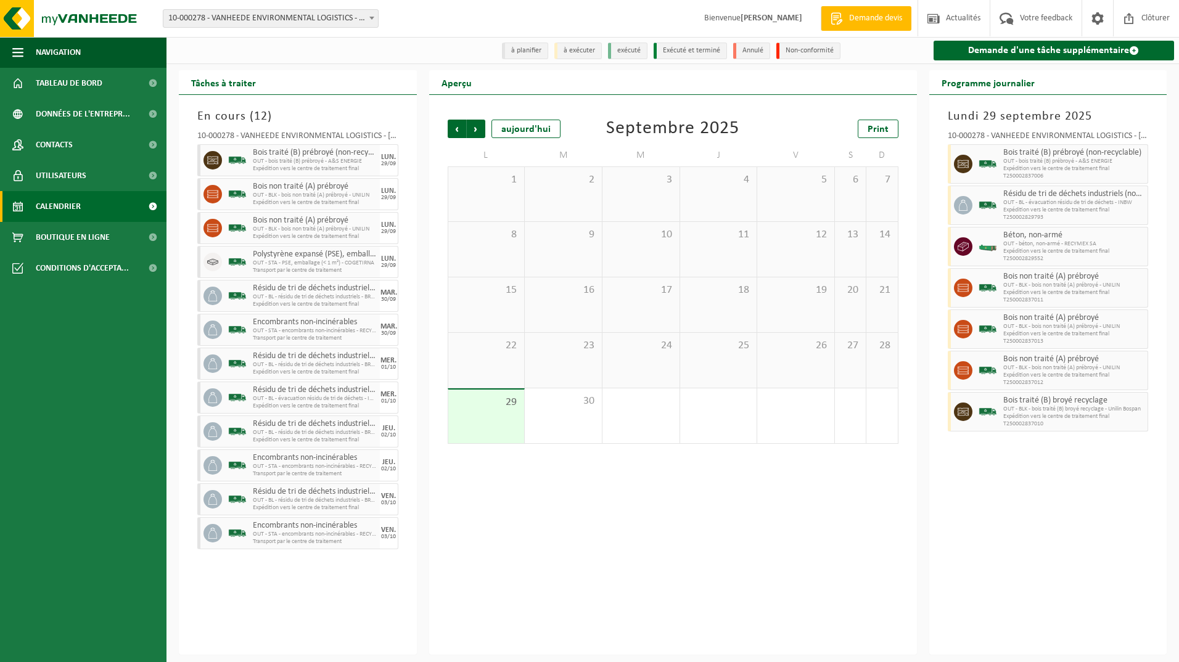 Image resolution: width=1179 pixels, height=662 pixels. Describe the element at coordinates (850, 346) in the screenshot. I see `span: 27` at that location.